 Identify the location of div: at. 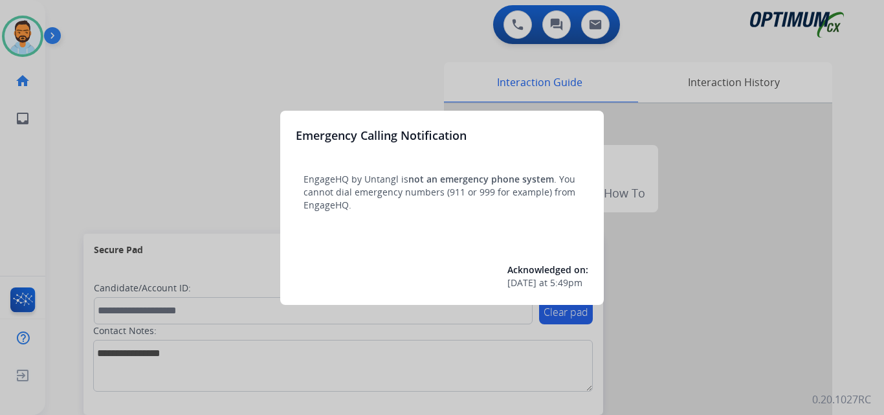
(548, 283).